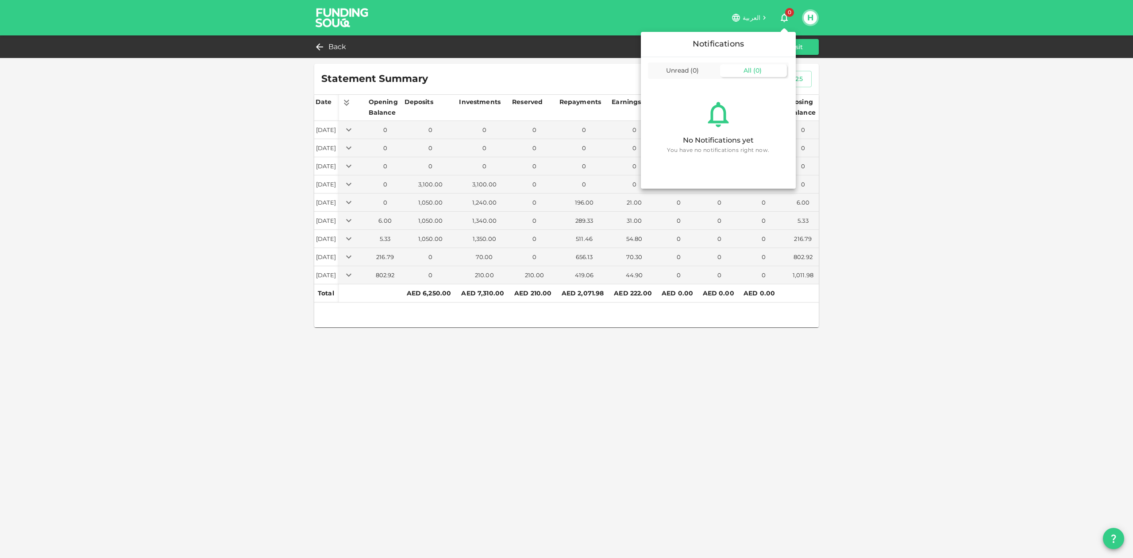 The height and width of the screenshot is (558, 1133). Describe the element at coordinates (718, 150) in the screenshot. I see `span: You have no notifications right now.` at that location.